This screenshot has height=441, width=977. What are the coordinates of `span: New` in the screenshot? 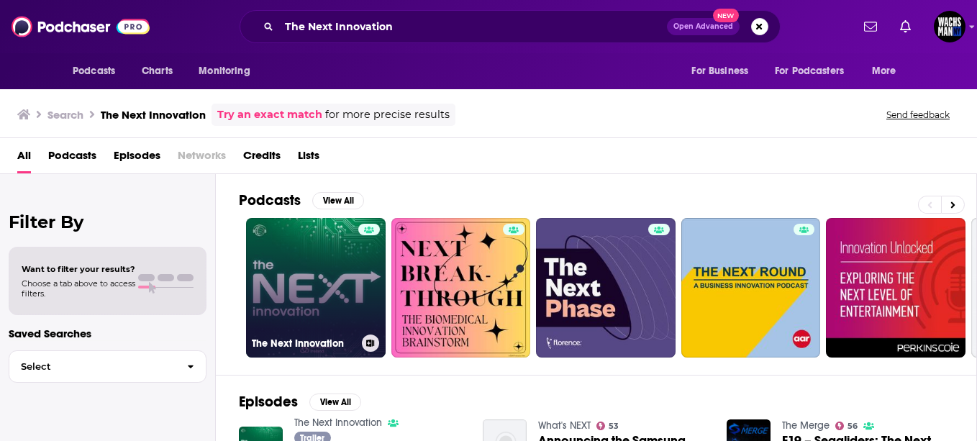 It's located at (726, 15).